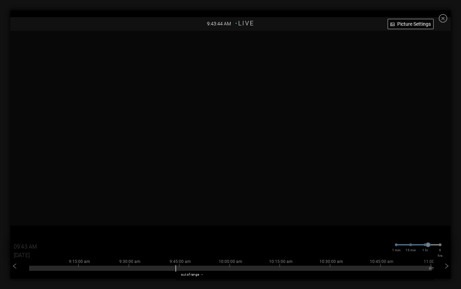 The image size is (461, 289). I want to click on span: out of range →, so click(192, 275).